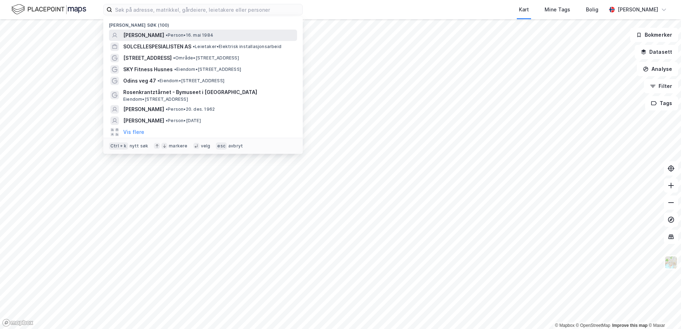 The width and height of the screenshot is (681, 329). What do you see at coordinates (593, 325) in the screenshot?
I see `a: OpenStreetMap` at bounding box center [593, 325].